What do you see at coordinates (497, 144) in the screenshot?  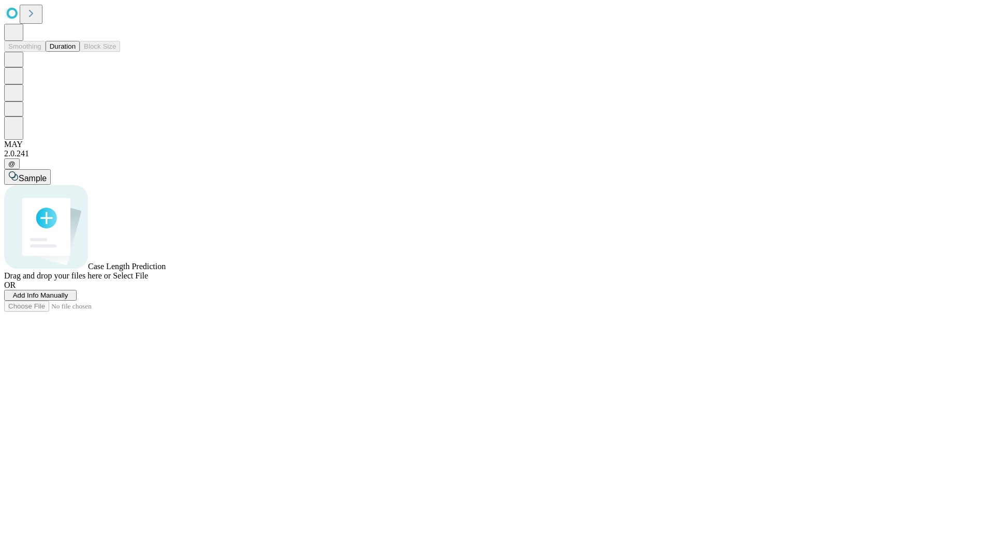 I see `div: MAY` at bounding box center [497, 144].